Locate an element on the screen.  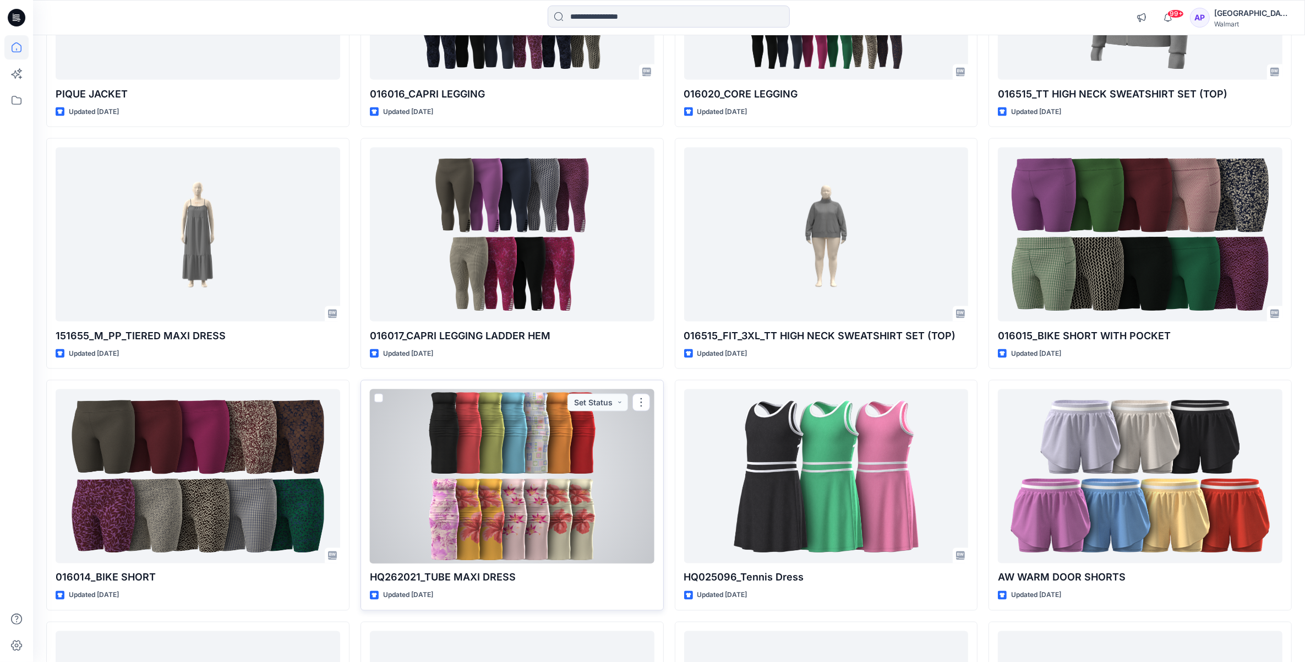
p: 016014_BIKE SHORT is located at coordinates (198, 577).